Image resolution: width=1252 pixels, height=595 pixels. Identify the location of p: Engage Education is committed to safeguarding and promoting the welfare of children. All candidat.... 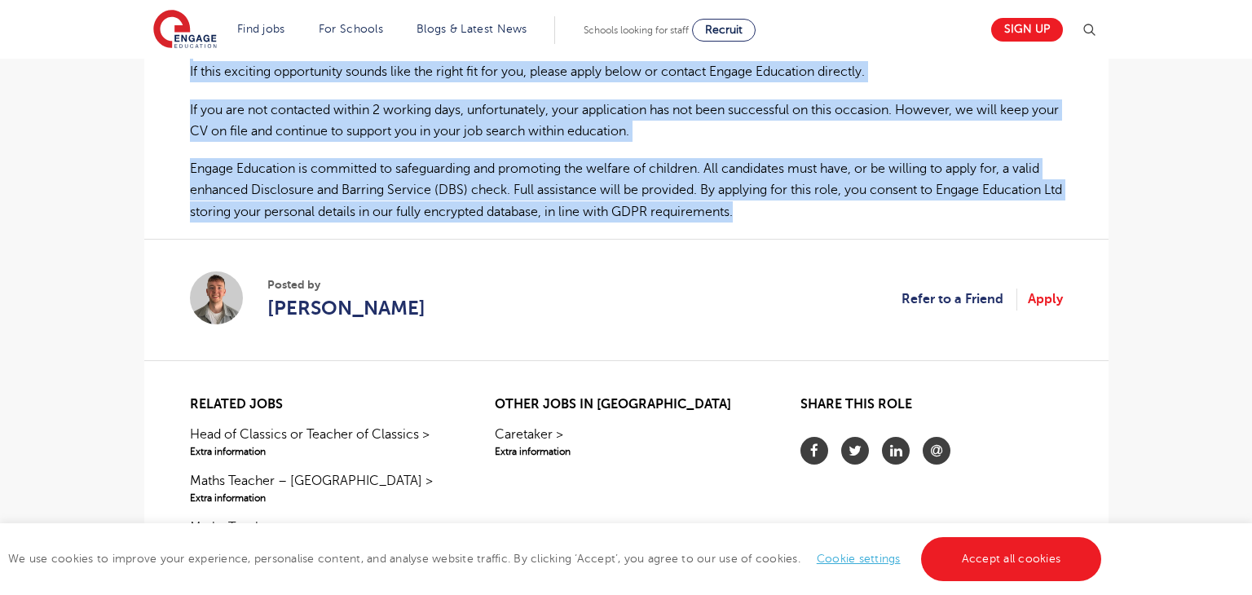
(626, 190).